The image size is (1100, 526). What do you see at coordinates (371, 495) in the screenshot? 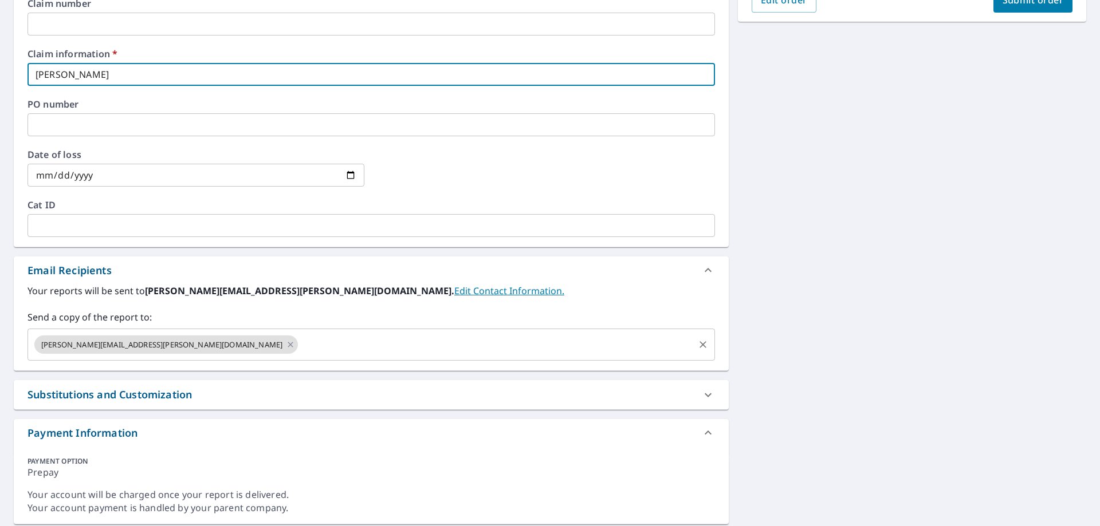
I see `div: Your account will be charged once your report is delivered.` at bounding box center [371, 495].